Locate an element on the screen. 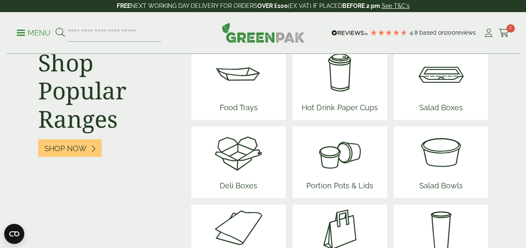 The image size is (526, 248). a: 0 is located at coordinates (503, 33).